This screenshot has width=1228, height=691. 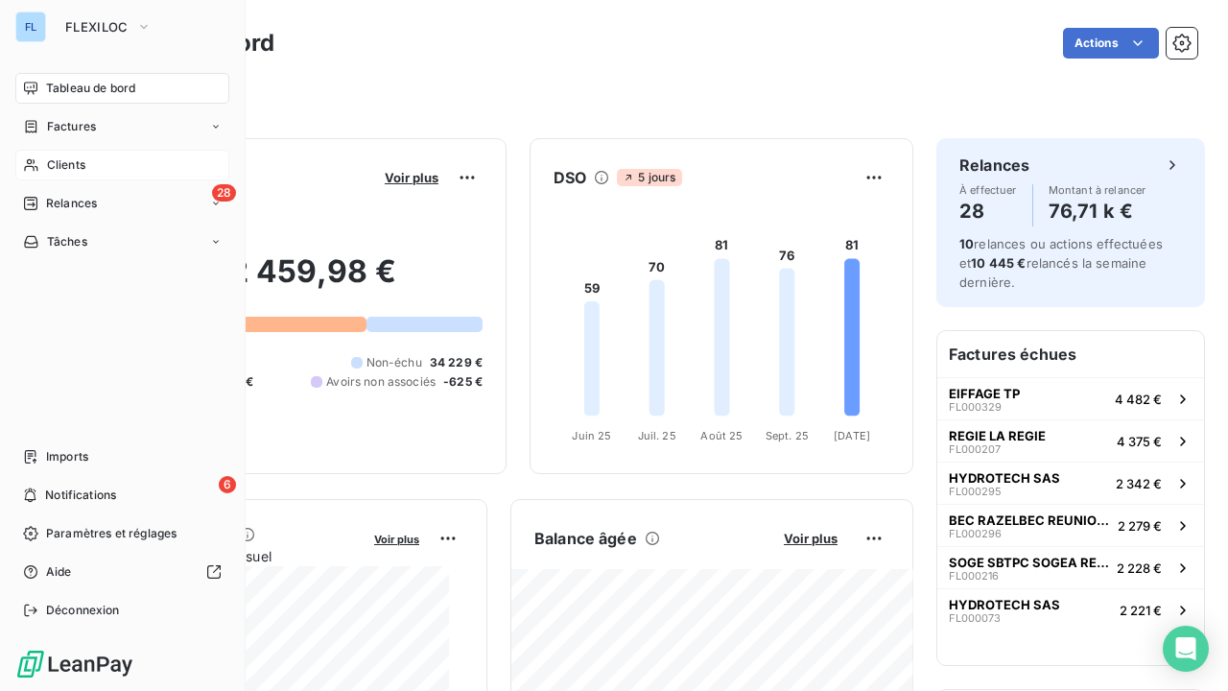 I want to click on span: Aide, so click(x=59, y=572).